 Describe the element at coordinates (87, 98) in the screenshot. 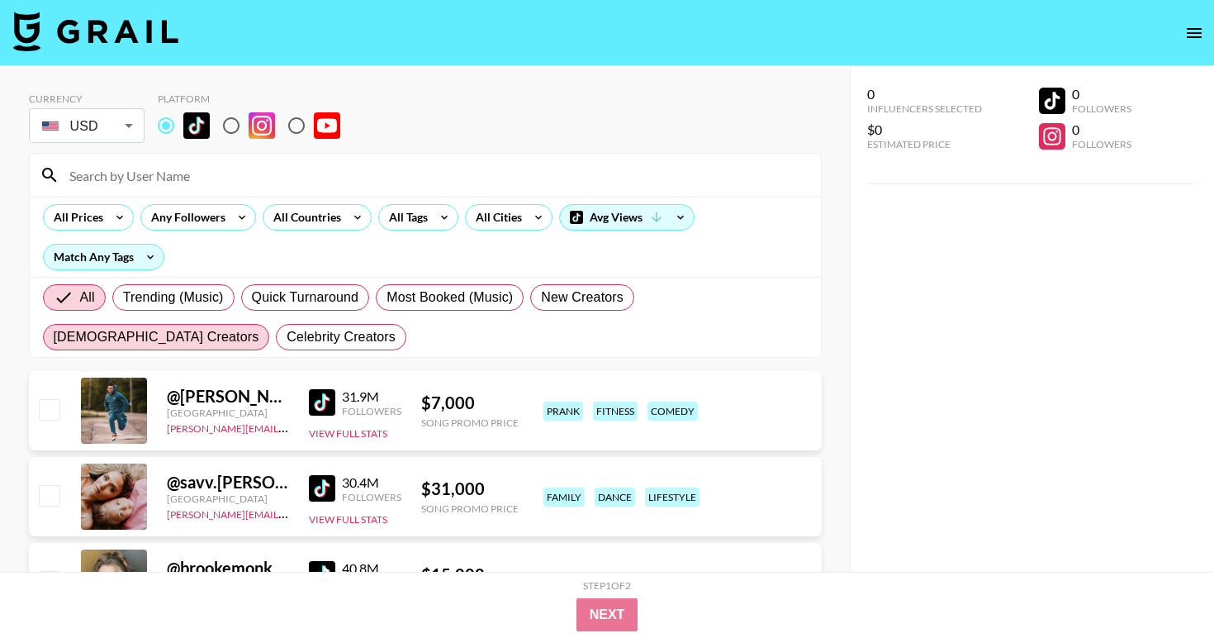

I see `div: Currency` at that location.